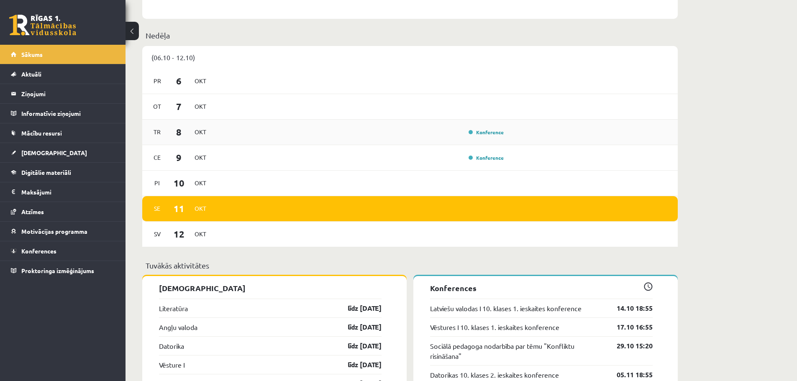 The width and height of the screenshot is (797, 381). What do you see at coordinates (54, 231) in the screenshot?
I see `span: Motivācijas programma` at bounding box center [54, 231].